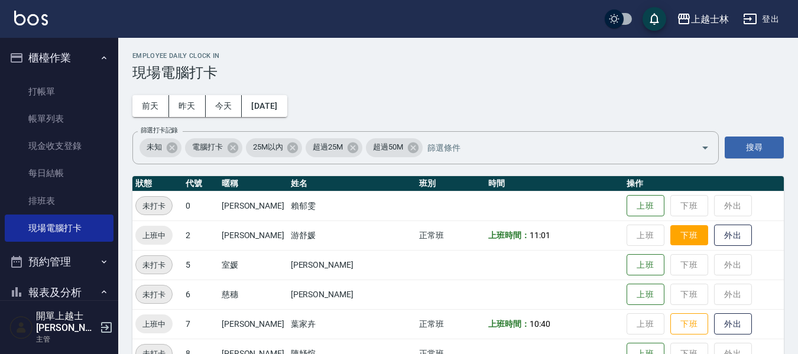 Image resolution: width=798 pixels, height=354 pixels. What do you see at coordinates (31, 18) in the screenshot?
I see `img: Logo` at bounding box center [31, 18].